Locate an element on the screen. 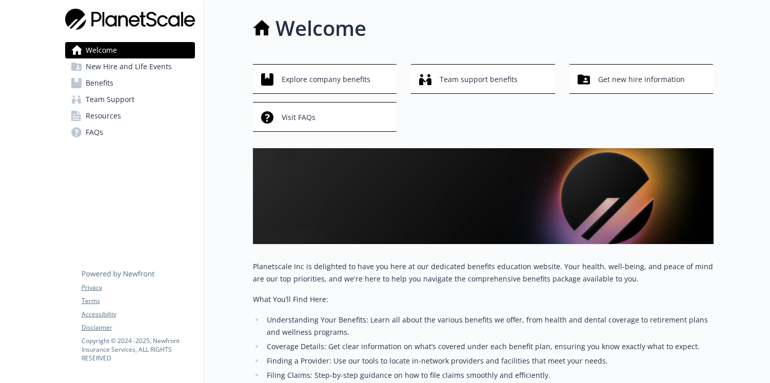 The width and height of the screenshot is (770, 383). button: Explore company benefits is located at coordinates (325, 79).